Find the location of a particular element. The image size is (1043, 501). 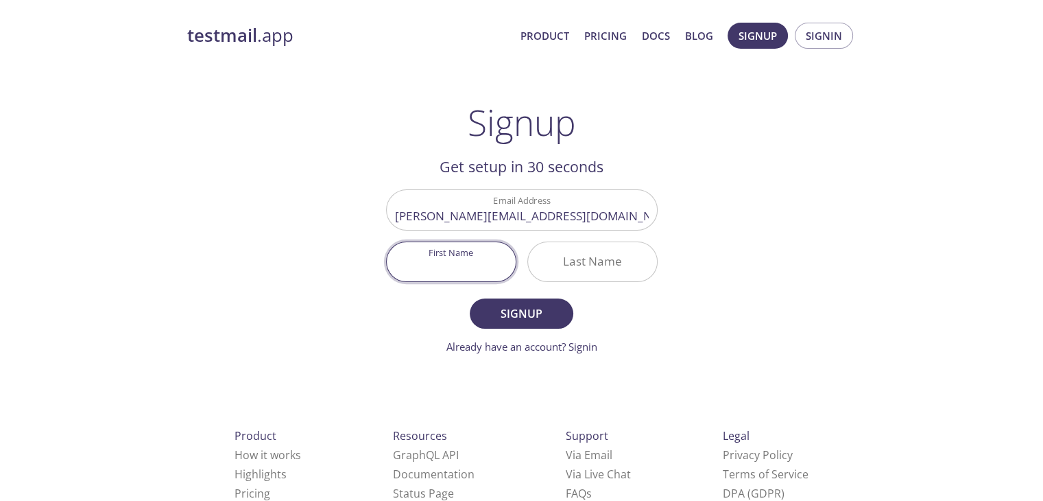

a: Privacy Policy is located at coordinates (758, 455).